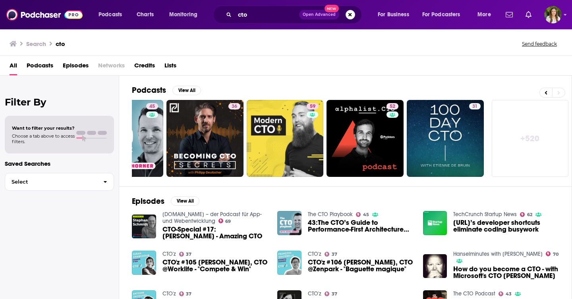 Image resolution: width=572 pixels, height=299 pixels. Describe the element at coordinates (44, 15) in the screenshot. I see `img: Podchaser - Follow, Share and Rate Podcasts` at that location.